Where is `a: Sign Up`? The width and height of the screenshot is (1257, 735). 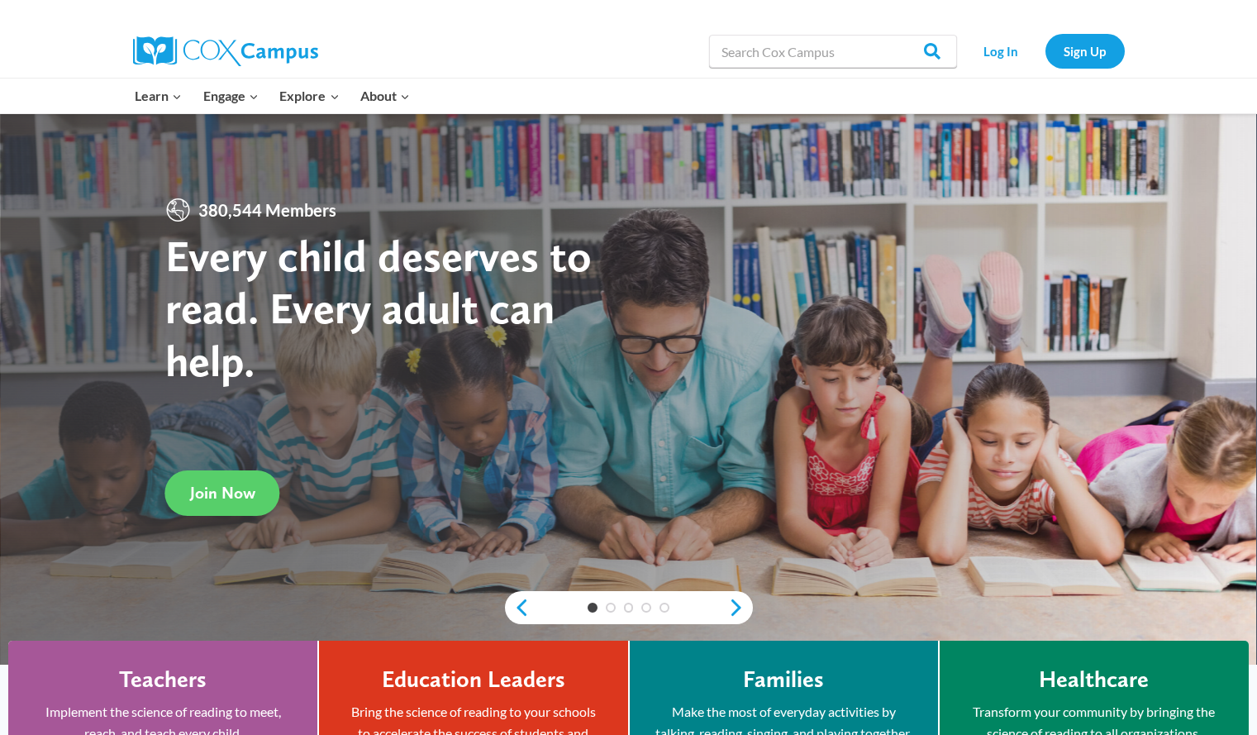
a: Sign Up is located at coordinates (1085, 50).